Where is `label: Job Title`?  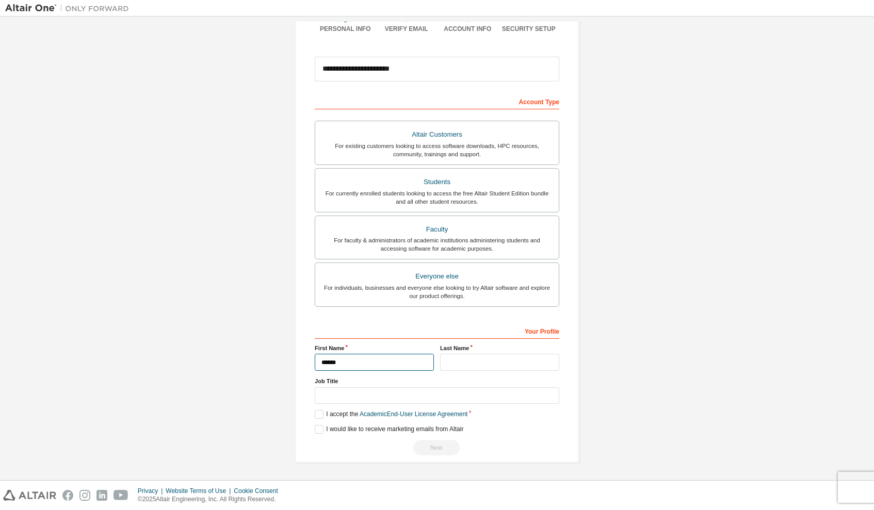 label: Job Title is located at coordinates (437, 381).